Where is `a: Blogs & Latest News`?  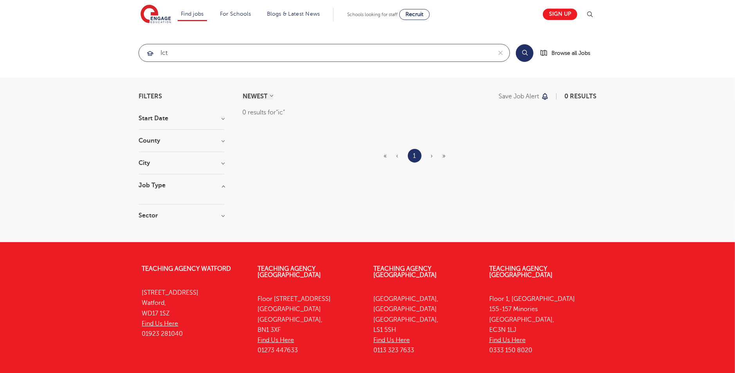
a: Blogs & Latest News is located at coordinates (294, 14).